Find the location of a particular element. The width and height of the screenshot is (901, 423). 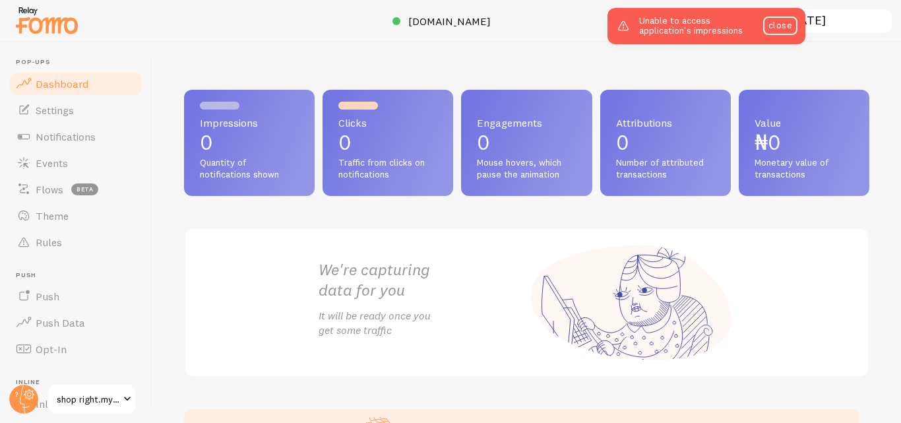

div: Unable to access application's impressions is located at coordinates (707, 26).